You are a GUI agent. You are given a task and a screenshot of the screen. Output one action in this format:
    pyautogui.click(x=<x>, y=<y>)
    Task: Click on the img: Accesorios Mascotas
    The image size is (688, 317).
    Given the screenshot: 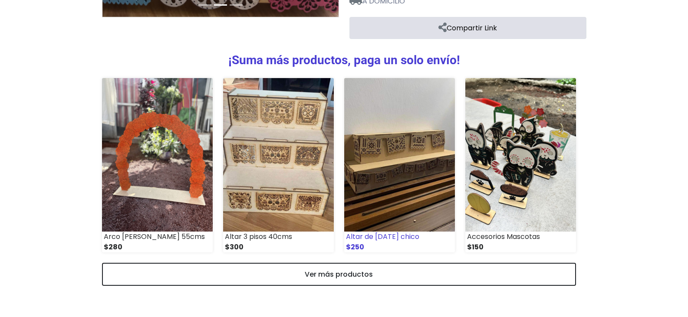 What is the action you would take?
    pyautogui.click(x=520, y=155)
    